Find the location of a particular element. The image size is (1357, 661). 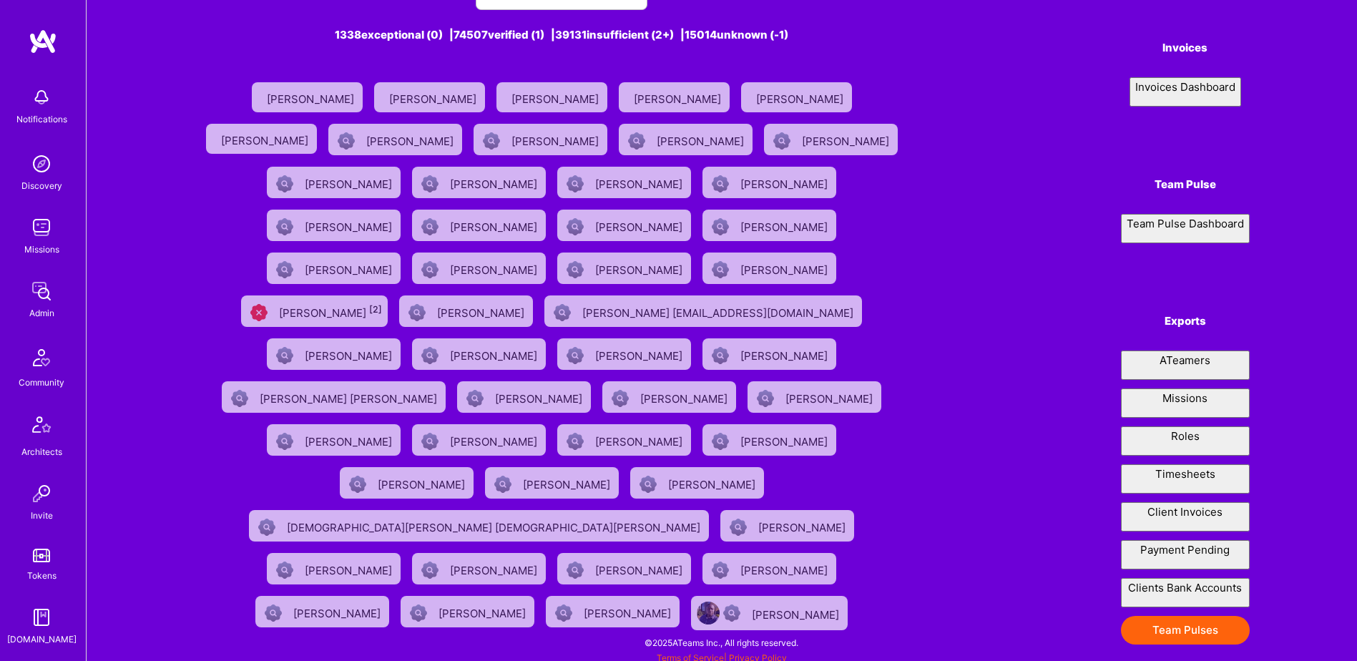

div: Tokens is located at coordinates (41, 575).